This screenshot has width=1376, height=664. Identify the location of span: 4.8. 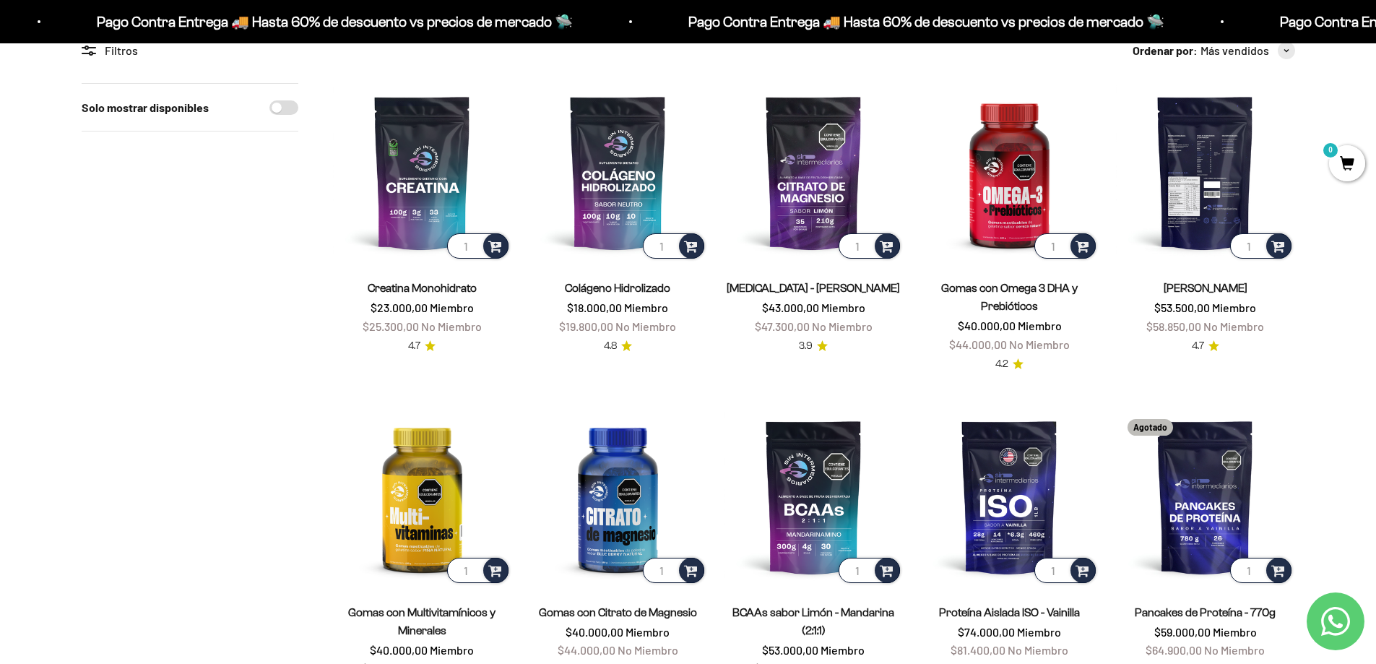
(610, 346).